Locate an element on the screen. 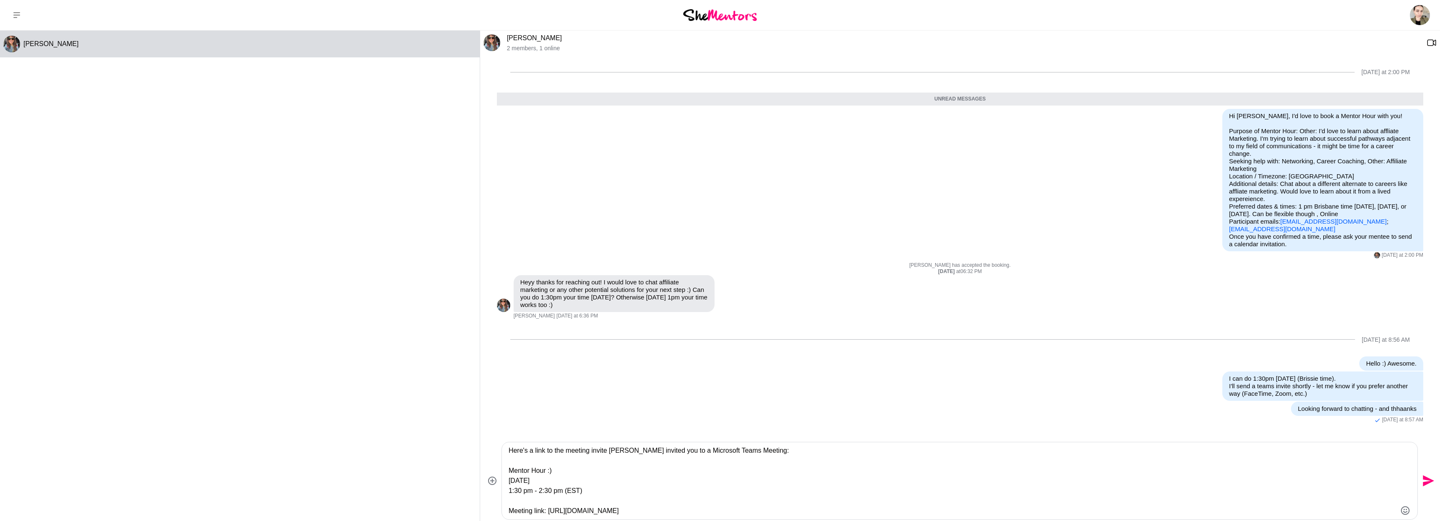 The width and height of the screenshot is (1440, 521). time: 2025-09-08T08:36:30.976Z is located at coordinates (577, 316).